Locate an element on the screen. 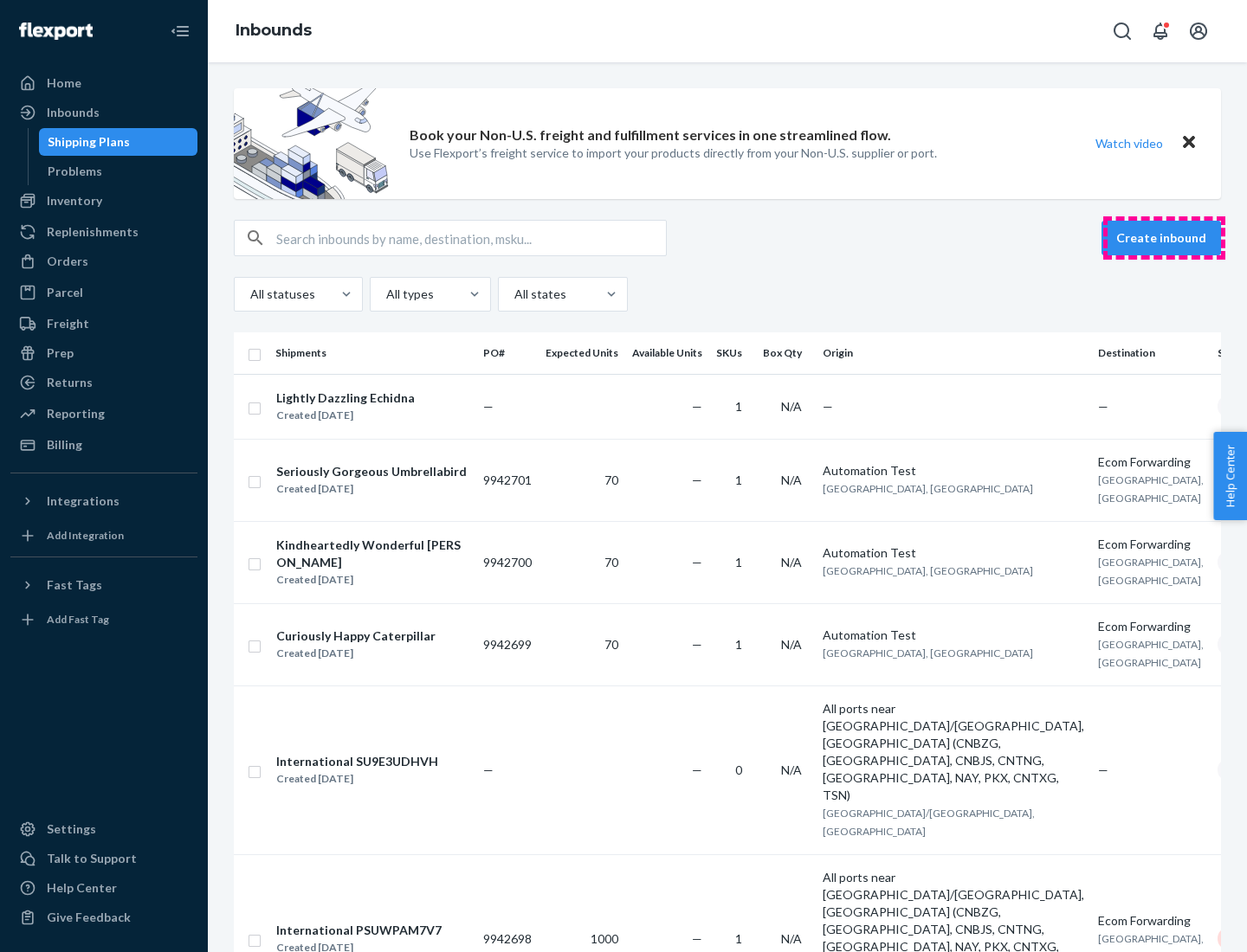  th: SKUs is located at coordinates (732, 354).